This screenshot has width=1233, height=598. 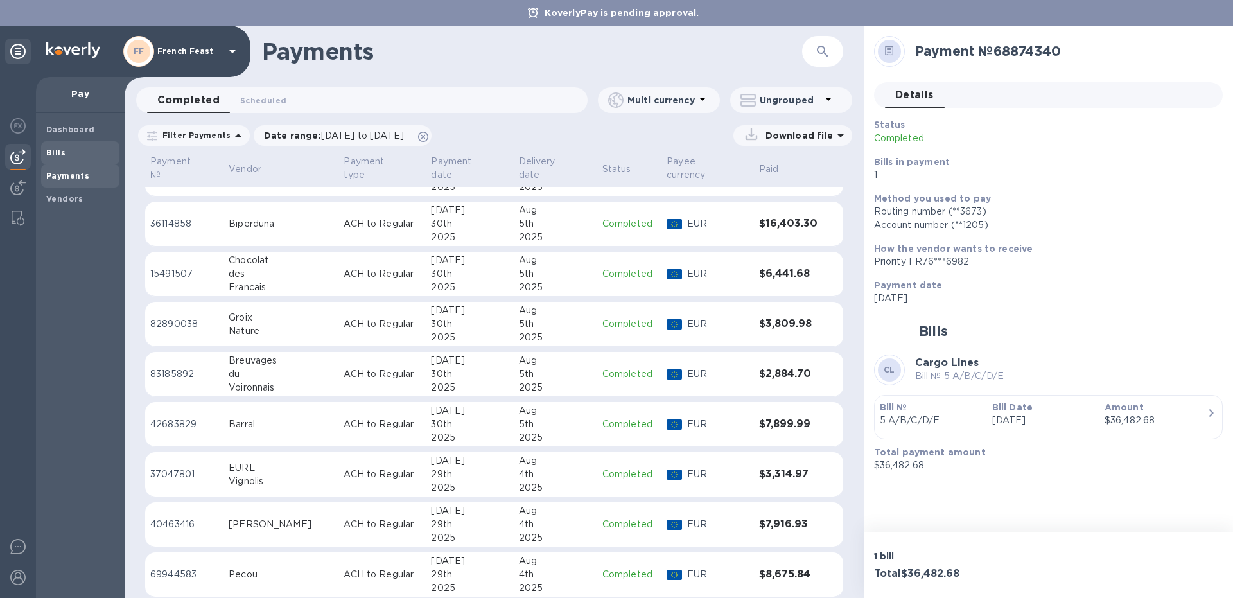 What do you see at coordinates (67, 175) in the screenshot?
I see `b: Payments` at bounding box center [67, 175].